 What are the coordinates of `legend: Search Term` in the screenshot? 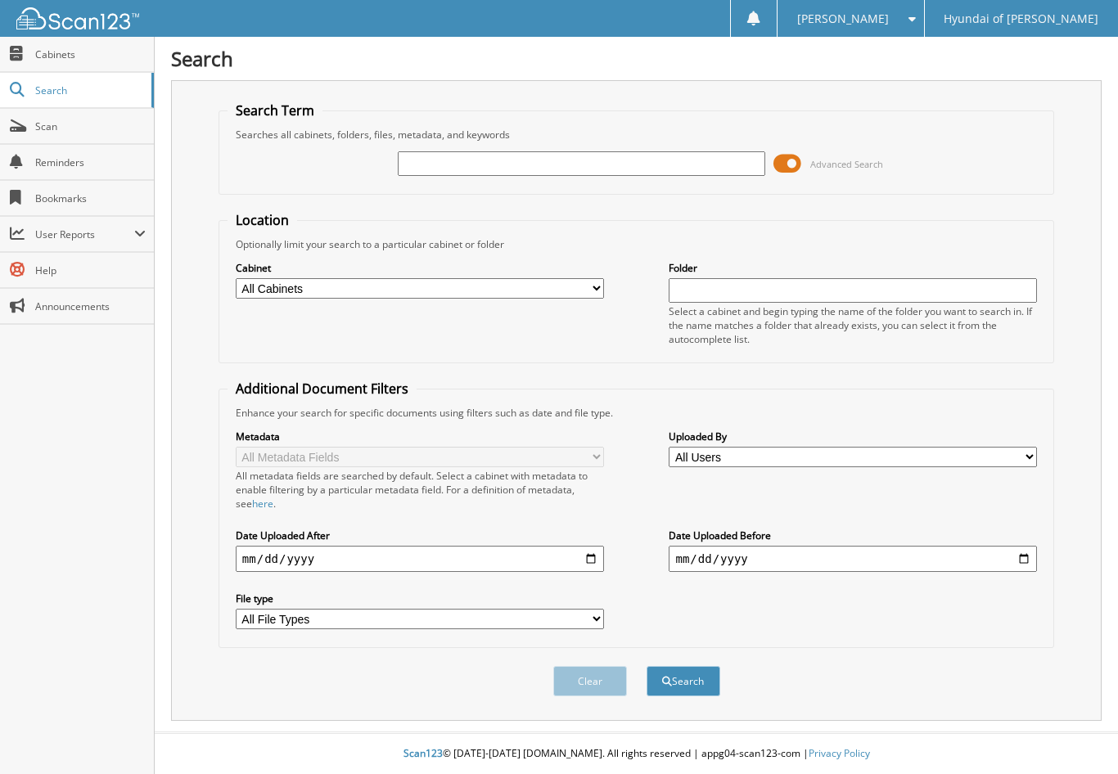 It's located at (275, 111).